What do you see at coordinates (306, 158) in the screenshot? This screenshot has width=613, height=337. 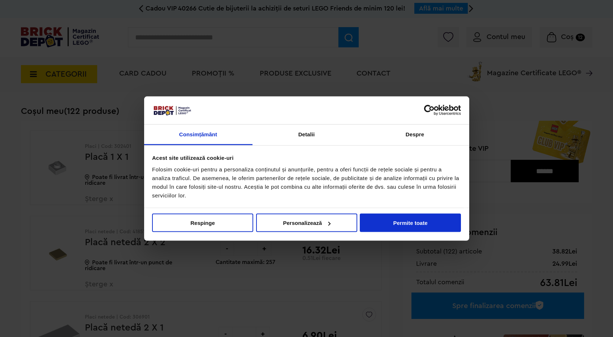 I see `div: Acest site utilizează cookie-uri` at bounding box center [306, 158].